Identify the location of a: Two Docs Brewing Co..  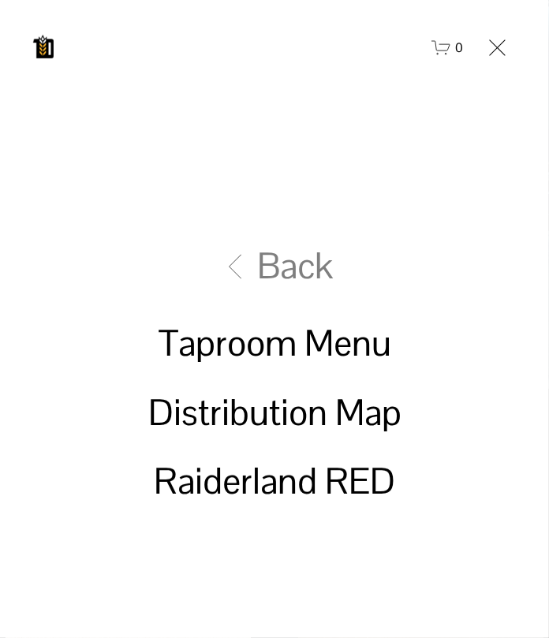
(43, 47).